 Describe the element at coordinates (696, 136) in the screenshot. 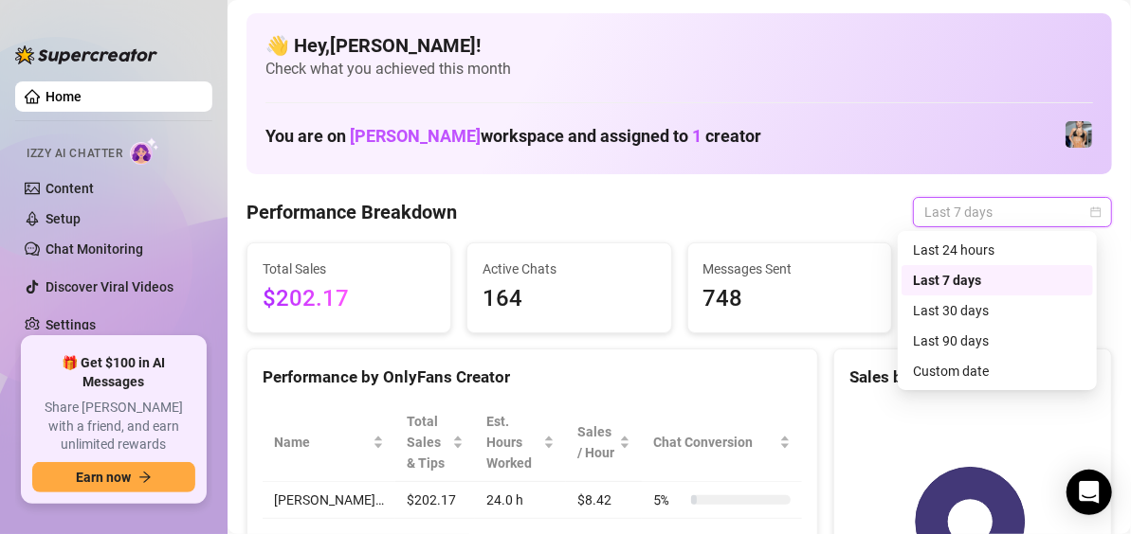

I see `span: 1` at that location.